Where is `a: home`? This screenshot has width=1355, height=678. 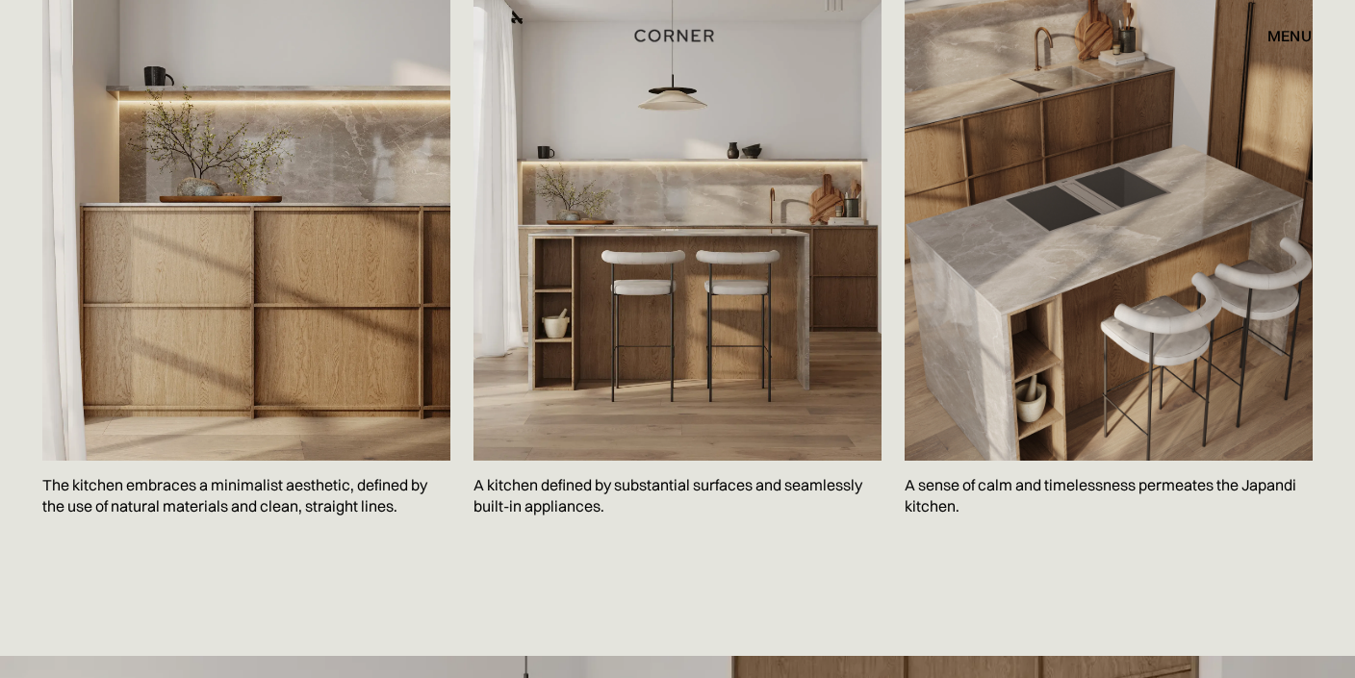 a: home is located at coordinates (677, 36).